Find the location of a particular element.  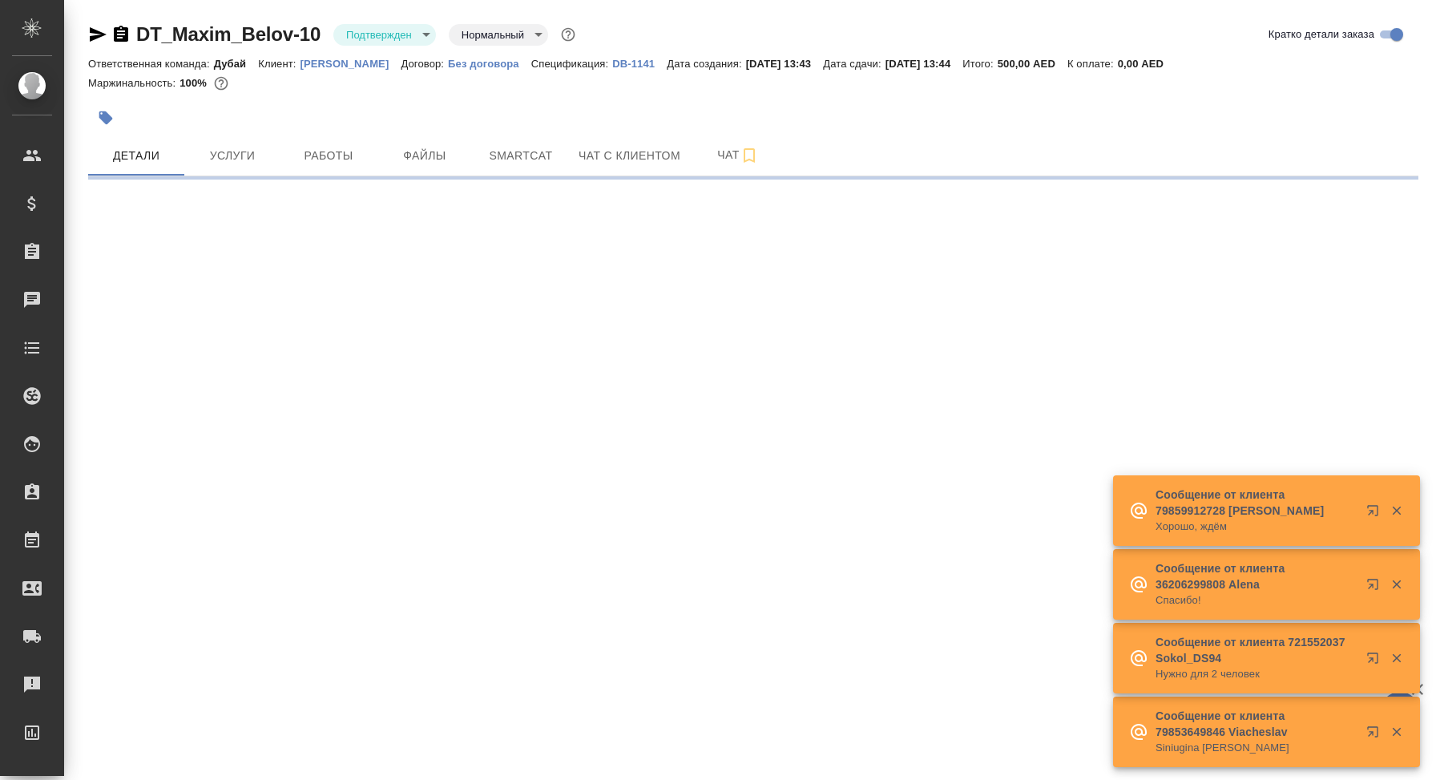

a: Без договора is located at coordinates (490, 62).